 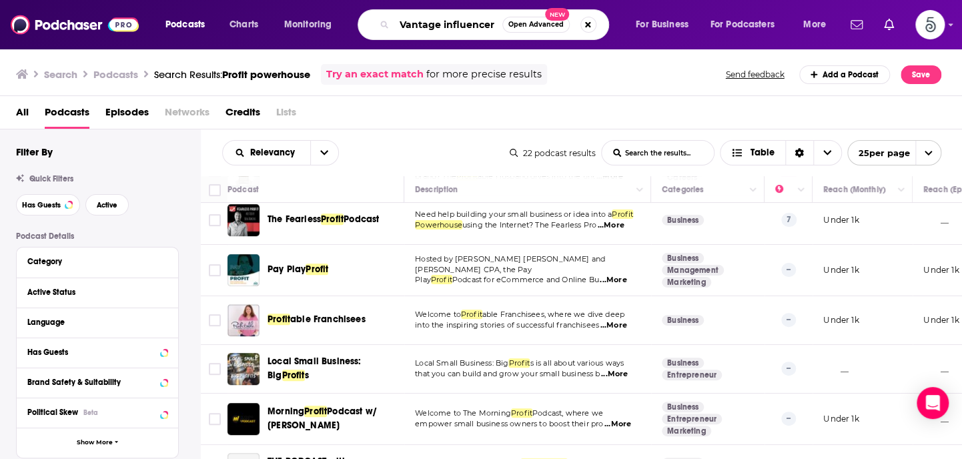 I want to click on a: Search Results:Profit powerhouse, so click(x=232, y=74).